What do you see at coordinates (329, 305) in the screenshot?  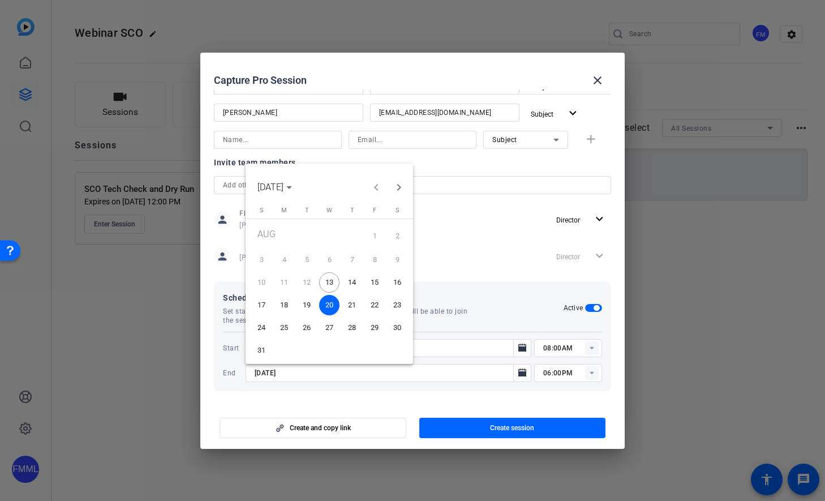 I see `span: 20` at bounding box center [329, 305].